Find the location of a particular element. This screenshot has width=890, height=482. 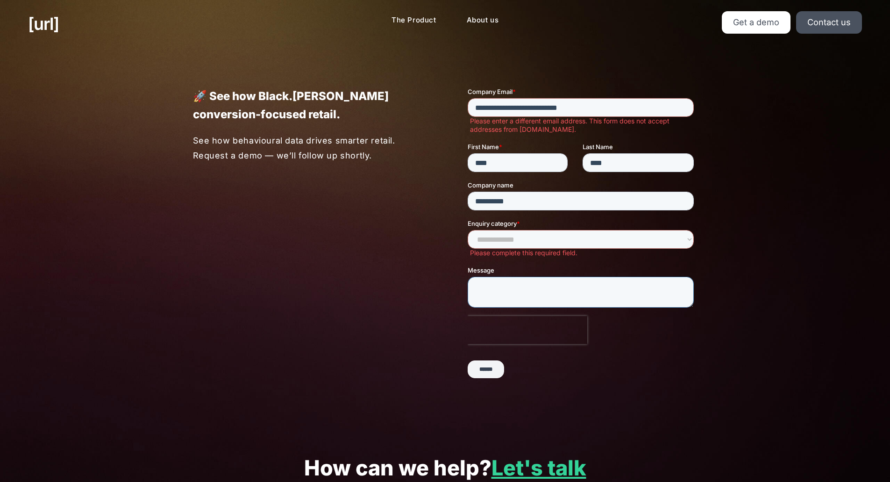

p: See how behavioural data drives smarter retail. Request a demo — we’ll follow up shortly. is located at coordinates (308, 148).